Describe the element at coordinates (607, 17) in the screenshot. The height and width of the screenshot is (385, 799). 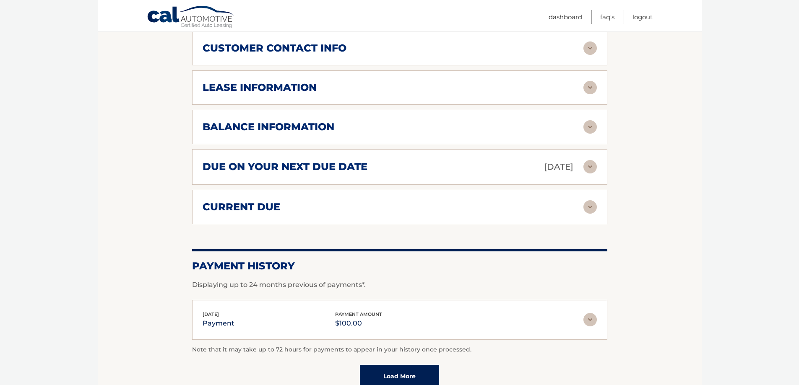
I see `a: FAQ's` at that location.